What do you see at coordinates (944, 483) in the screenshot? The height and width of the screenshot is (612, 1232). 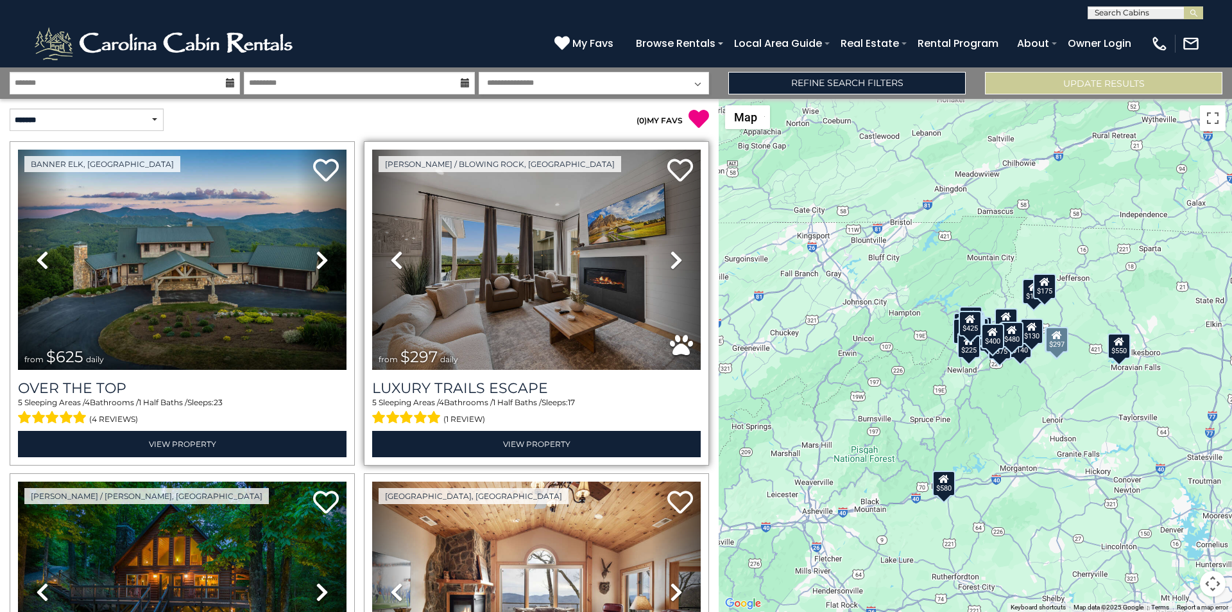 I see `div: $580` at bounding box center [944, 483].